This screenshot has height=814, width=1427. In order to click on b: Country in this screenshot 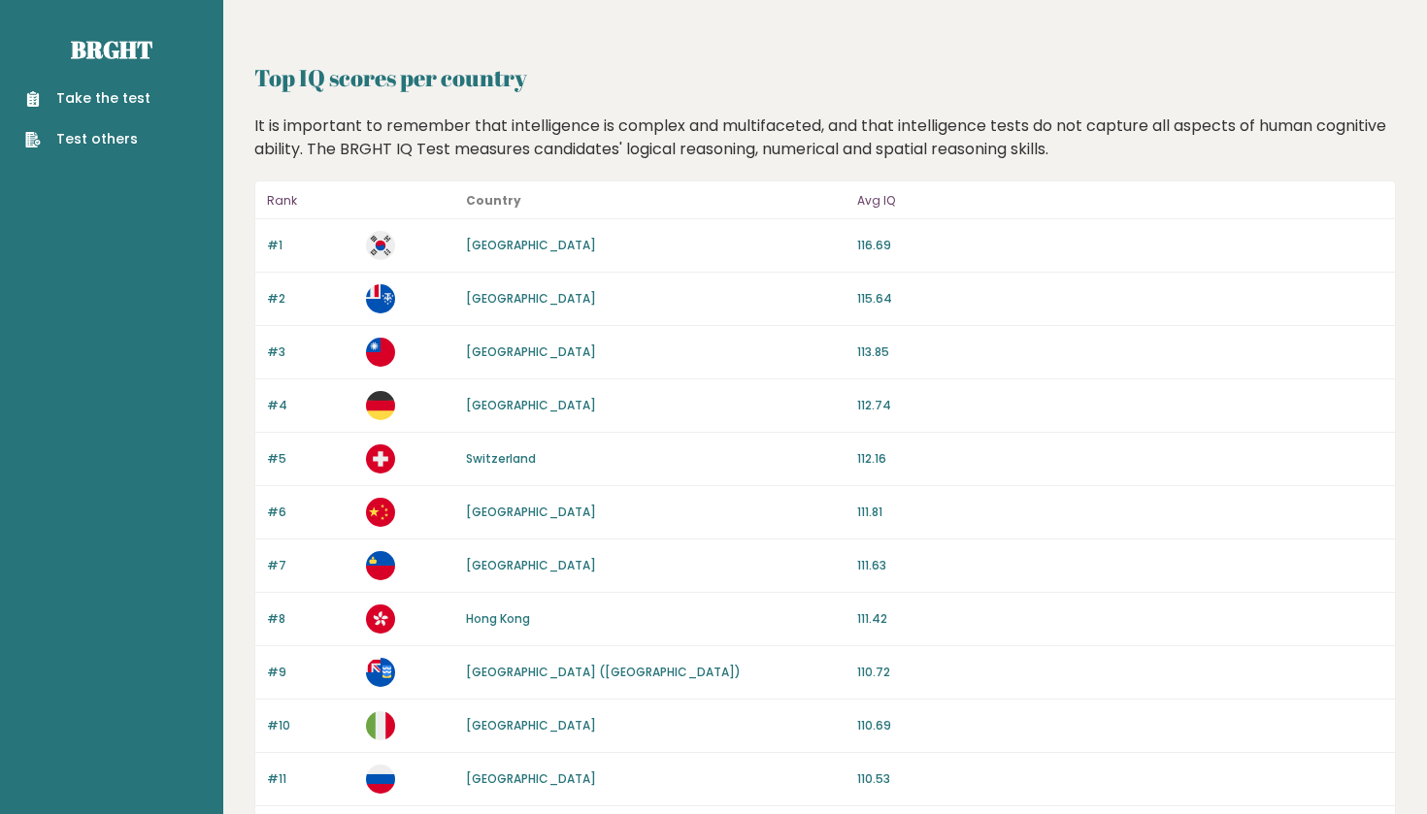, I will do `click(493, 200)`.